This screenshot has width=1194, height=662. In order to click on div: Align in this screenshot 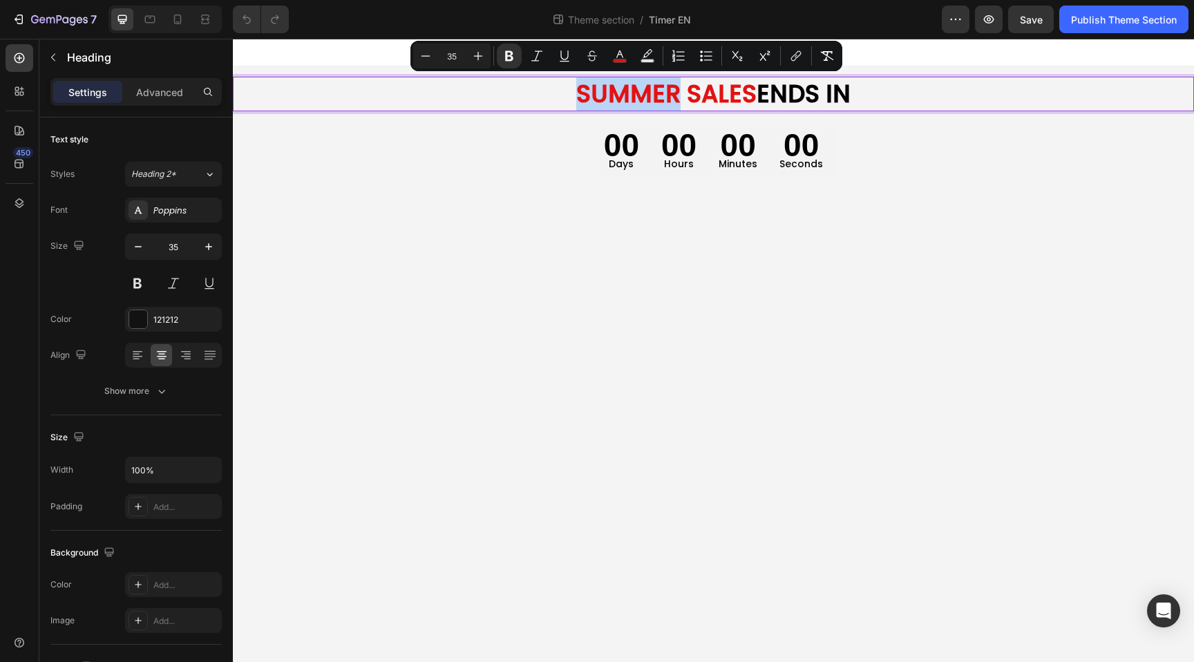, I will do `click(70, 355)`.